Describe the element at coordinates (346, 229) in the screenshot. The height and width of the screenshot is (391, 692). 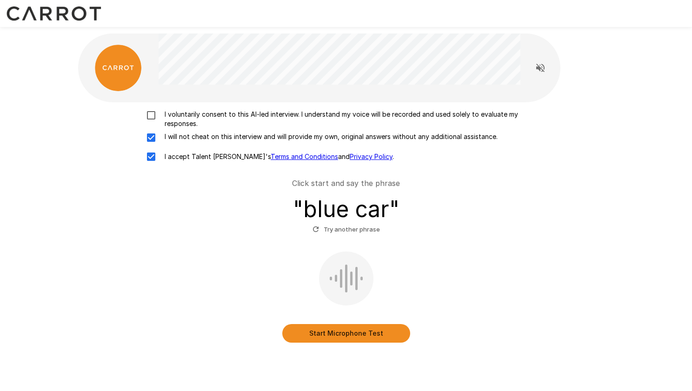
I see `button: Try another phrase` at that location.